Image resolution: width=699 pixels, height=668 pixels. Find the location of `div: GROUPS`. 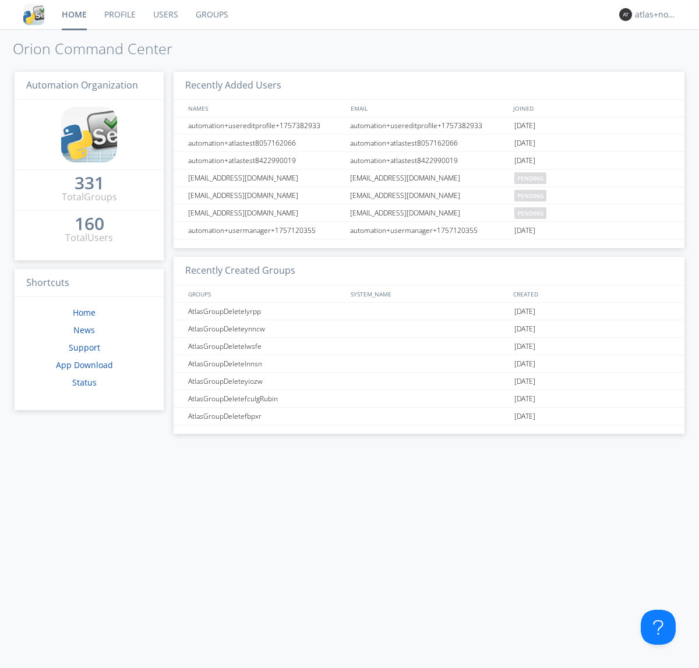

div: GROUPS is located at coordinates (265, 294).